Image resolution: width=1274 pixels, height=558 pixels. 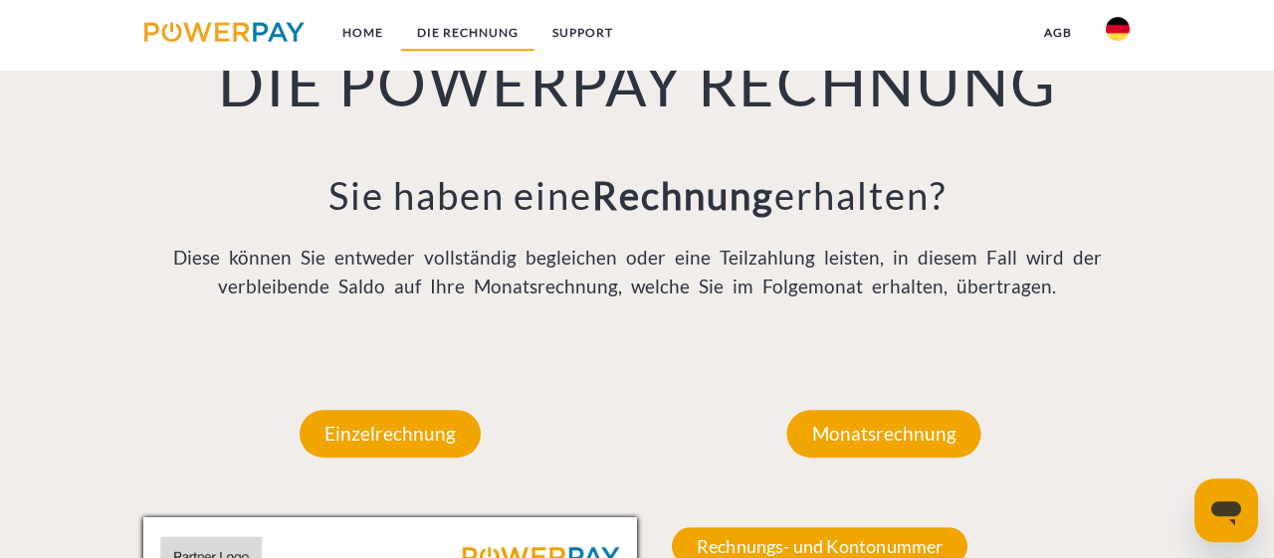 I want to click on img: de, so click(x=1118, y=29).